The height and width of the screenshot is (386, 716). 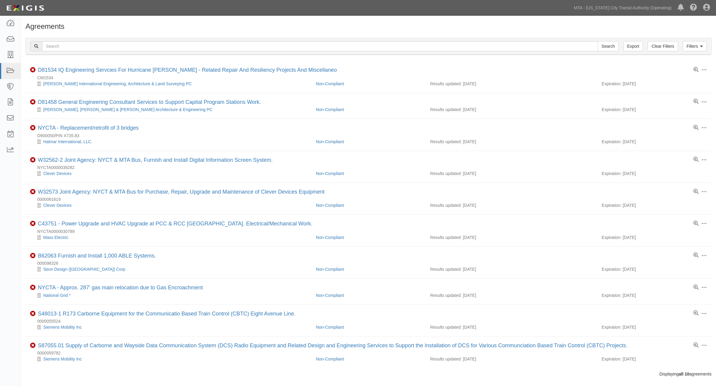 What do you see at coordinates (120, 288) in the screenshot?
I see `a: NYCTA - Approx. 287' gas main relocation due to Gas Encroachment` at bounding box center [120, 288].